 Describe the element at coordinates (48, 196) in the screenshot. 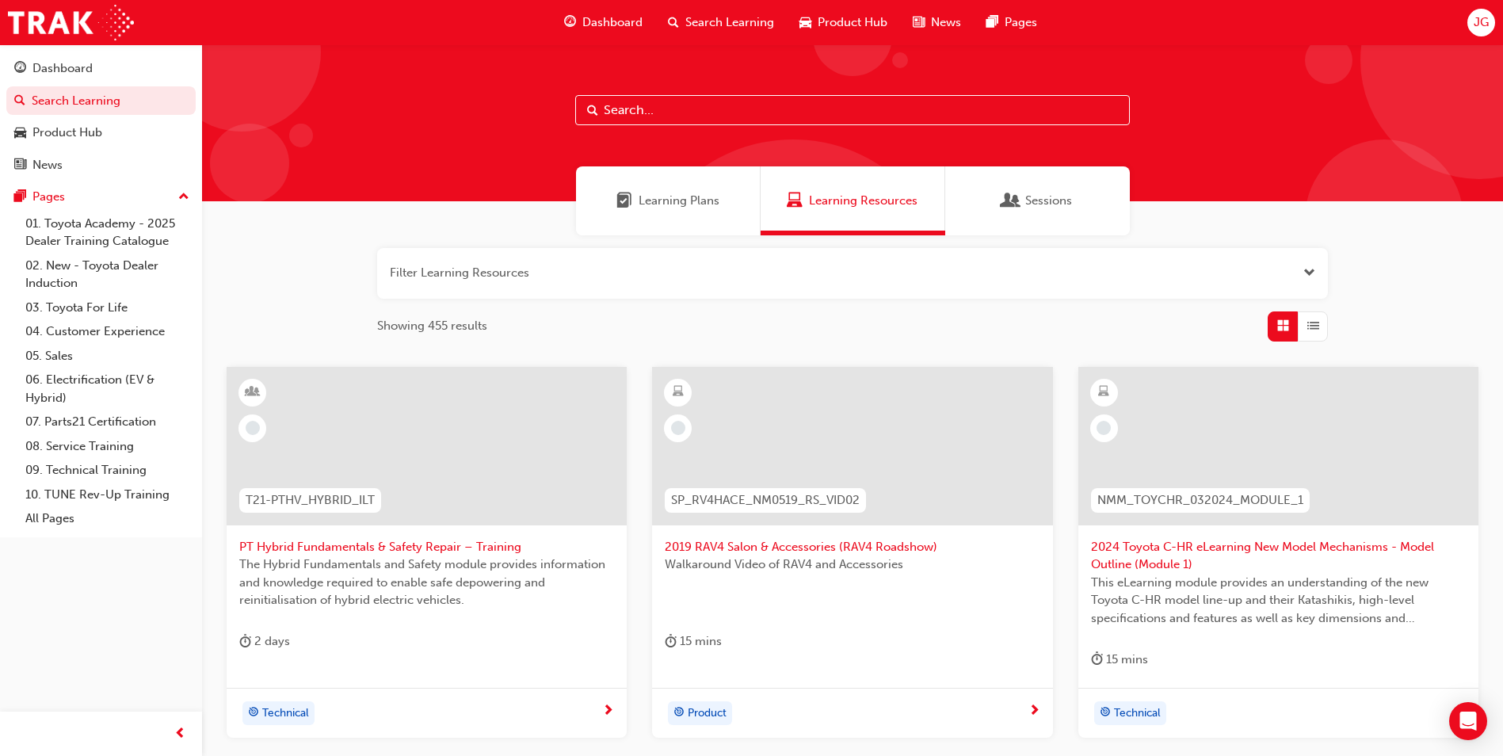

I see `div: Pages` at that location.